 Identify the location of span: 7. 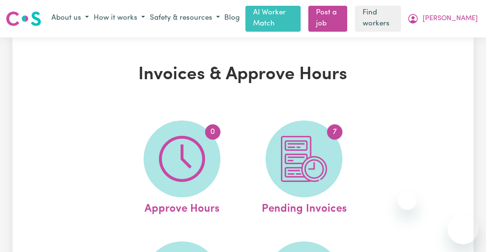
(334, 132).